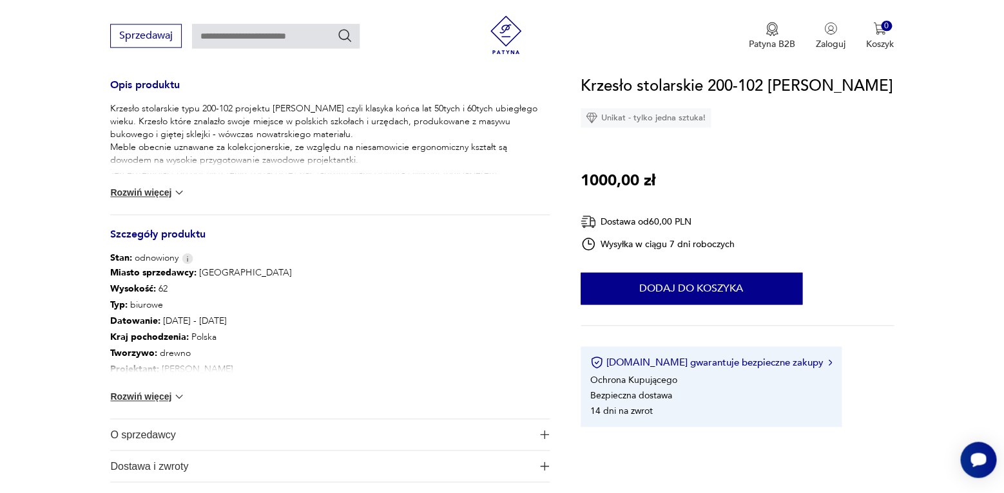 This screenshot has width=1004, height=493. Describe the element at coordinates (329, 91) in the screenshot. I see `h3: Opis produktu` at that location.